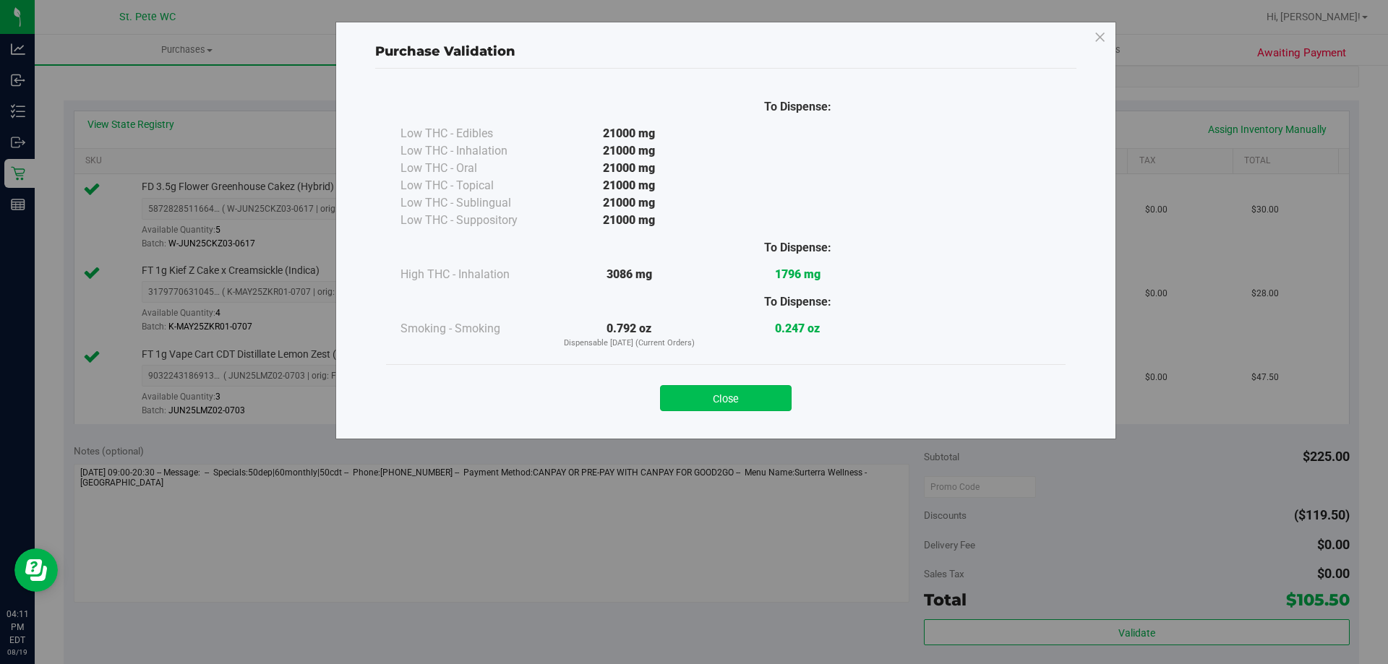 This screenshot has height=664, width=1388. I want to click on div: 3086 mg, so click(629, 275).